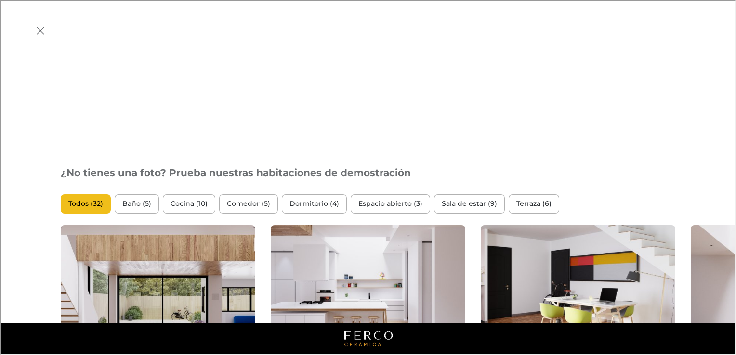 This screenshot has width=736, height=355. I want to click on button: Sala de estar (9), so click(468, 203).